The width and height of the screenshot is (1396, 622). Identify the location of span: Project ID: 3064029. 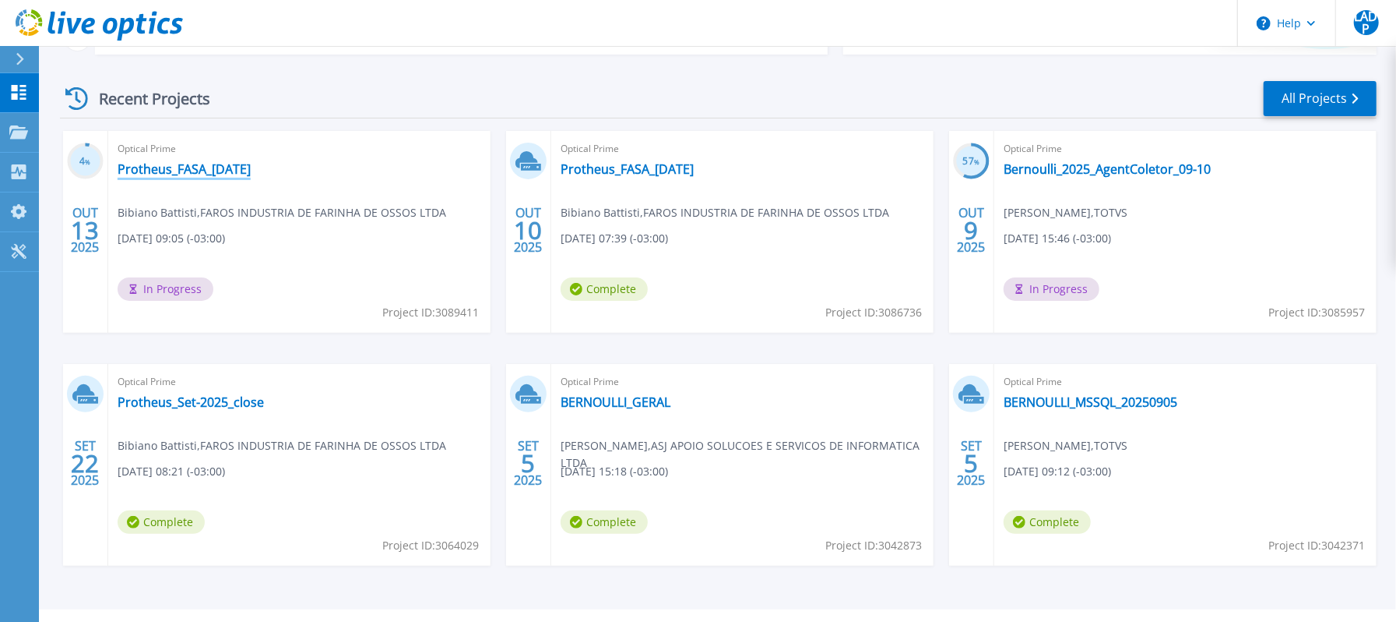
(431, 545).